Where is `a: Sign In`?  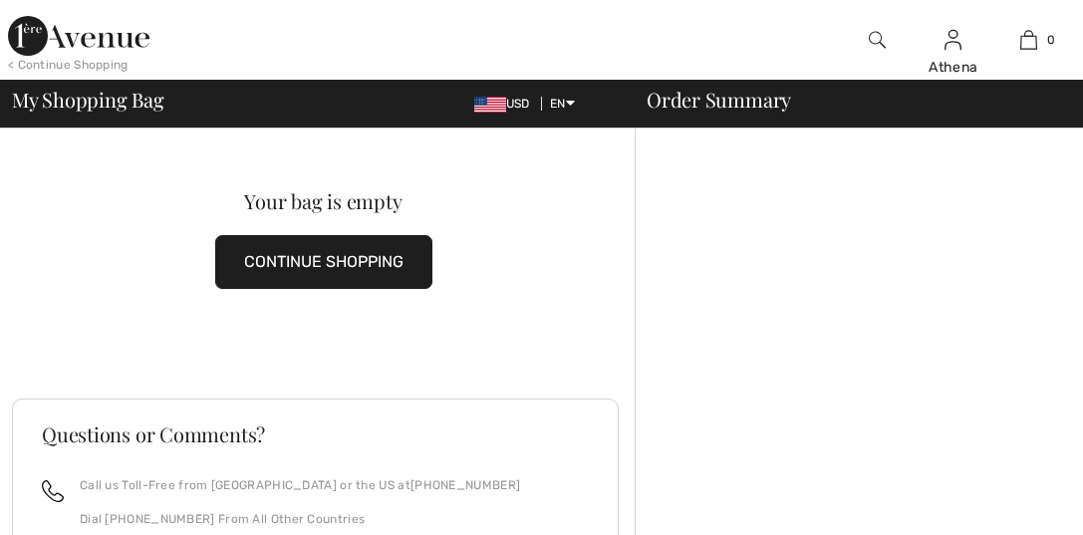 a: Sign In is located at coordinates (953, 39).